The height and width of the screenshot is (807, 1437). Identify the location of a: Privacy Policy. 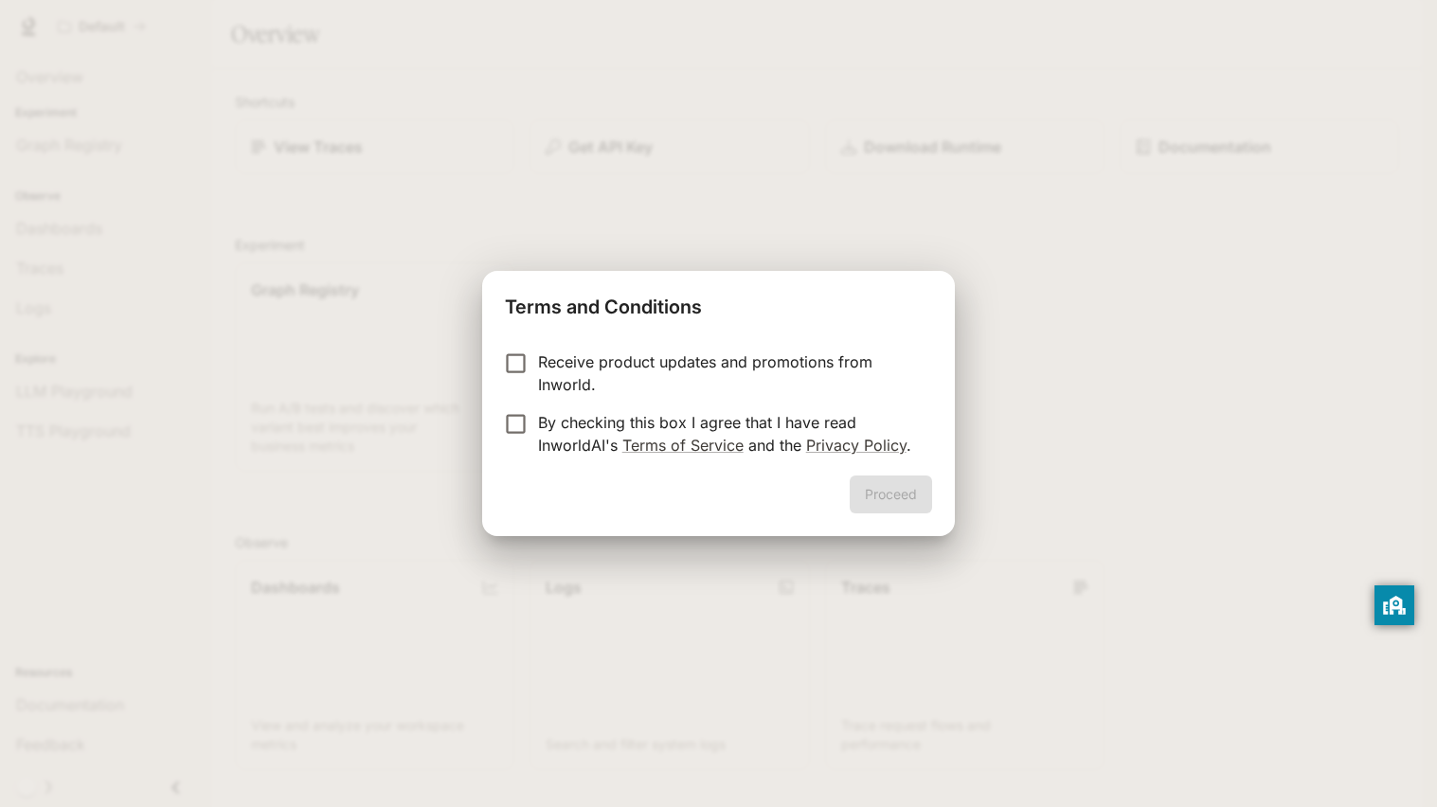
(856, 445).